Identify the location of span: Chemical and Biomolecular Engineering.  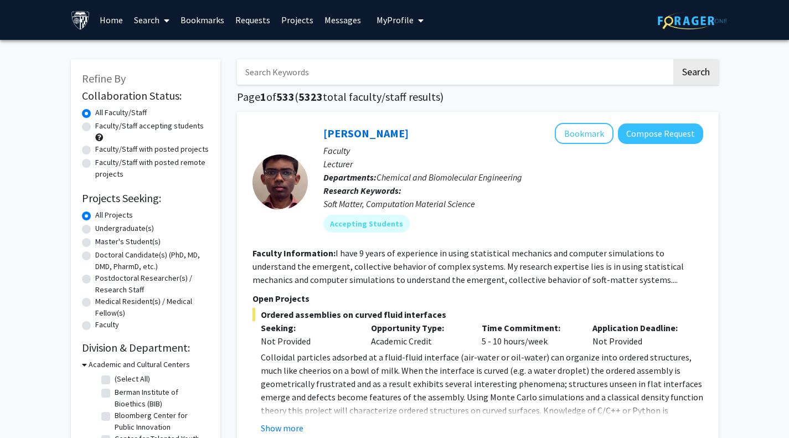
(449, 177).